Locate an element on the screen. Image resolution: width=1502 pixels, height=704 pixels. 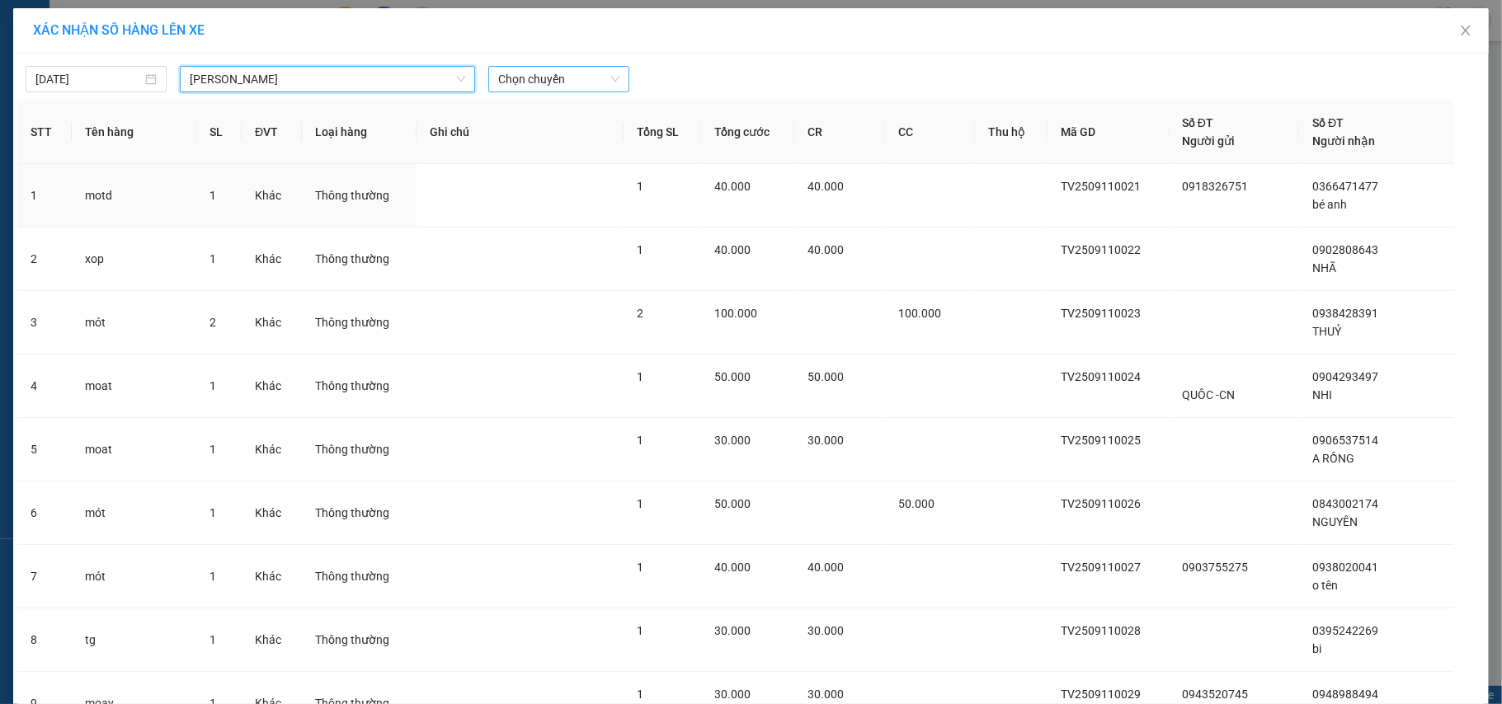
span: TV2509110025 is located at coordinates (1100, 440).